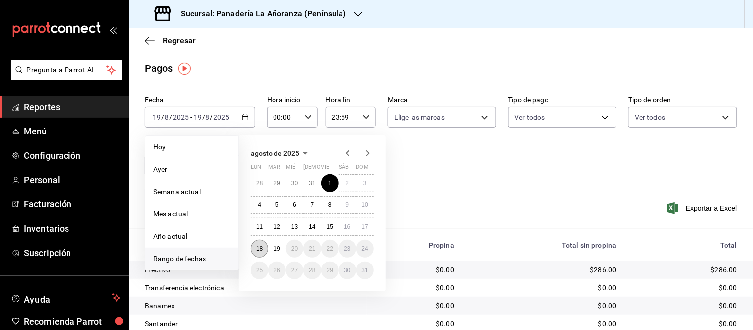 Image resolution: width=753 pixels, height=330 pixels. I want to click on button: 21 de agosto de 2025, so click(312, 249).